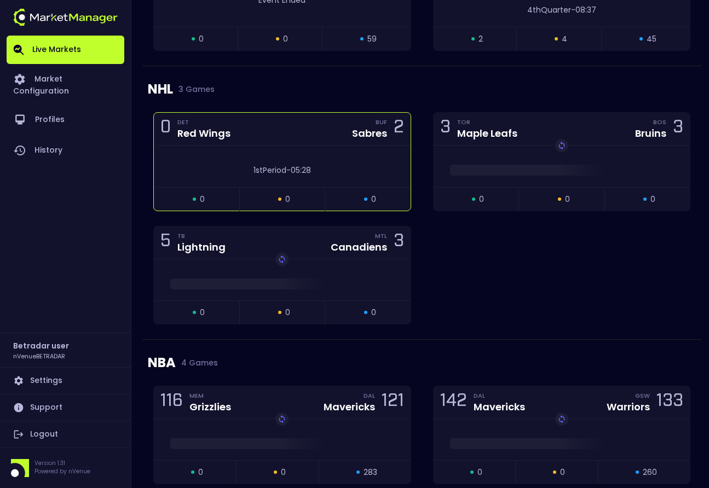 Image resolution: width=709 pixels, height=488 pixels. Describe the element at coordinates (651, 39) in the screenshot. I see `span: 45` at that location.